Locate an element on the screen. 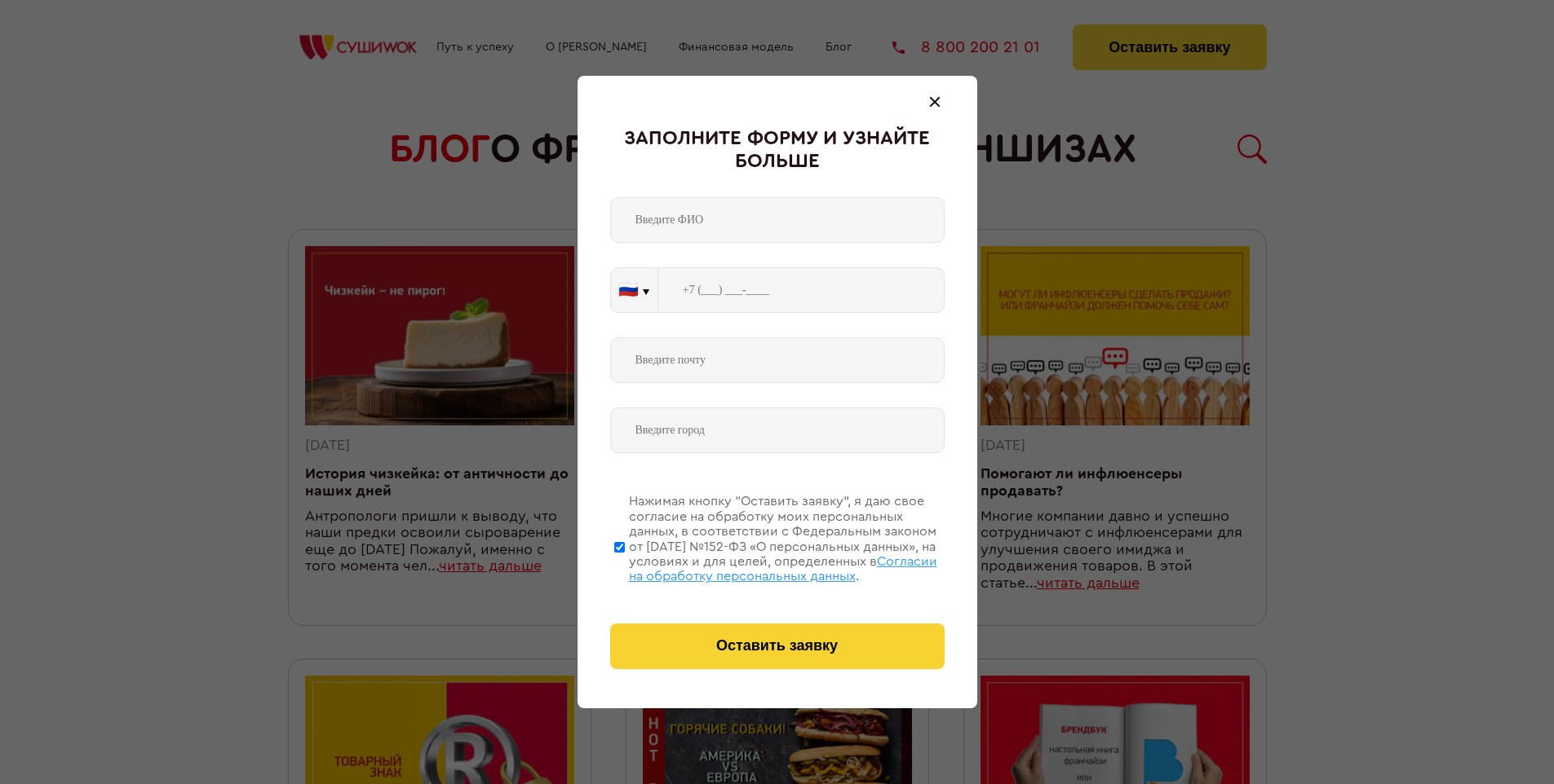 The image size is (1554, 784). input: +7 (___) ___-____ is located at coordinates (801, 291).